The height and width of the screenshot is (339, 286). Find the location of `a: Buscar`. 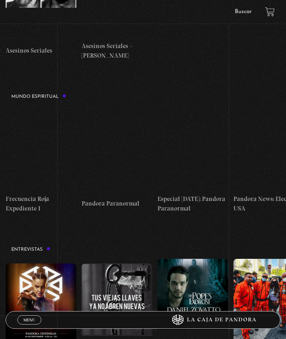

a: Buscar is located at coordinates (243, 12).